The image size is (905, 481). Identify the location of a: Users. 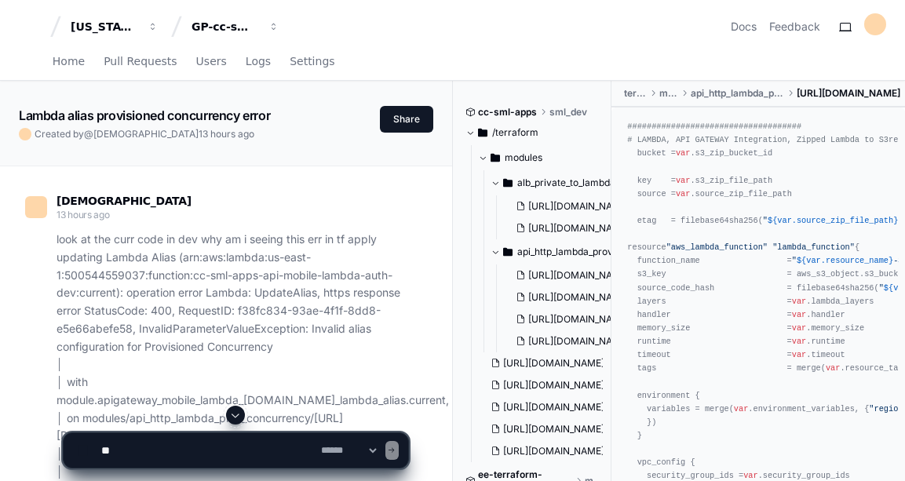
(211, 62).